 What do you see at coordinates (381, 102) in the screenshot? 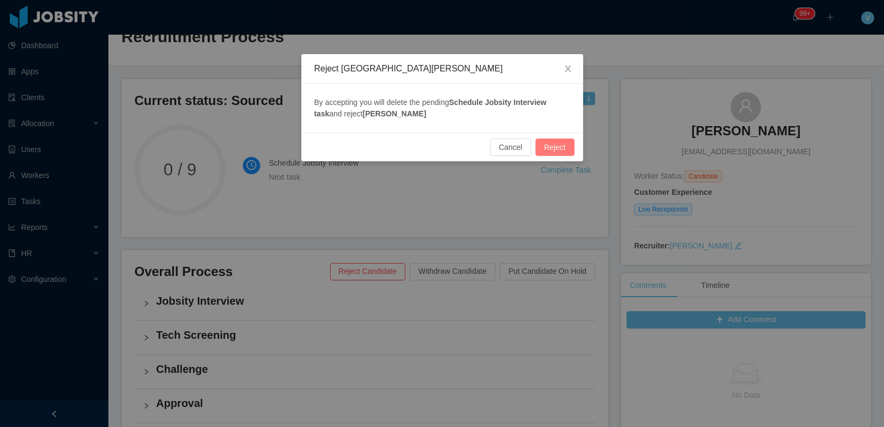
I see `span: By accepting you will delete the pending` at bounding box center [381, 102].